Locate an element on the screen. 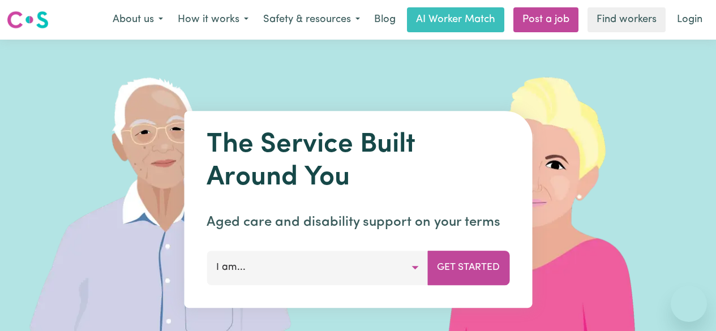 The height and width of the screenshot is (331, 716). img: Careseekers logo is located at coordinates (28, 20).